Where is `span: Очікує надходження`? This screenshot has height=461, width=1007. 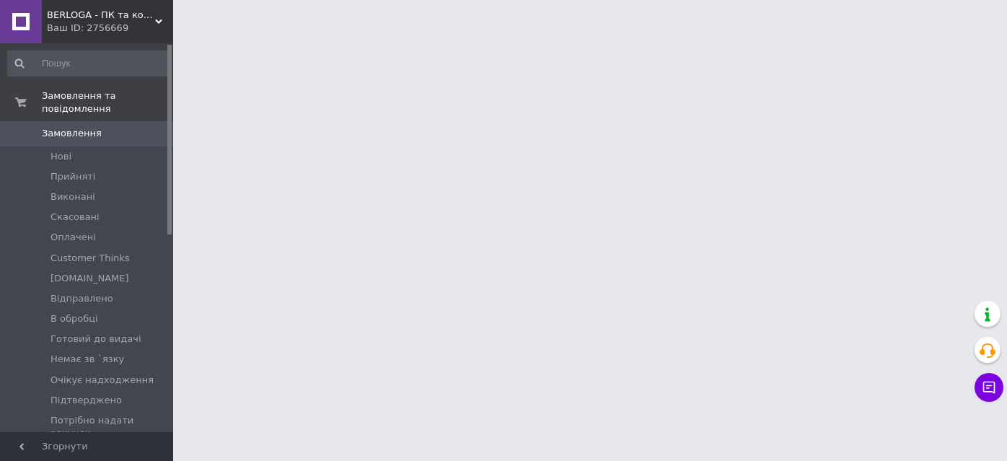 span: Очікує надходження is located at coordinates (102, 380).